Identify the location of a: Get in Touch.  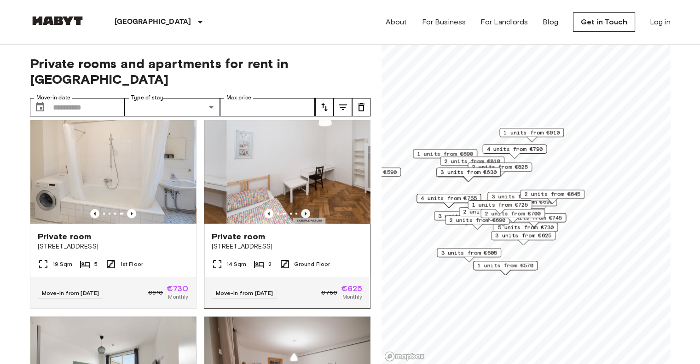
(603, 22).